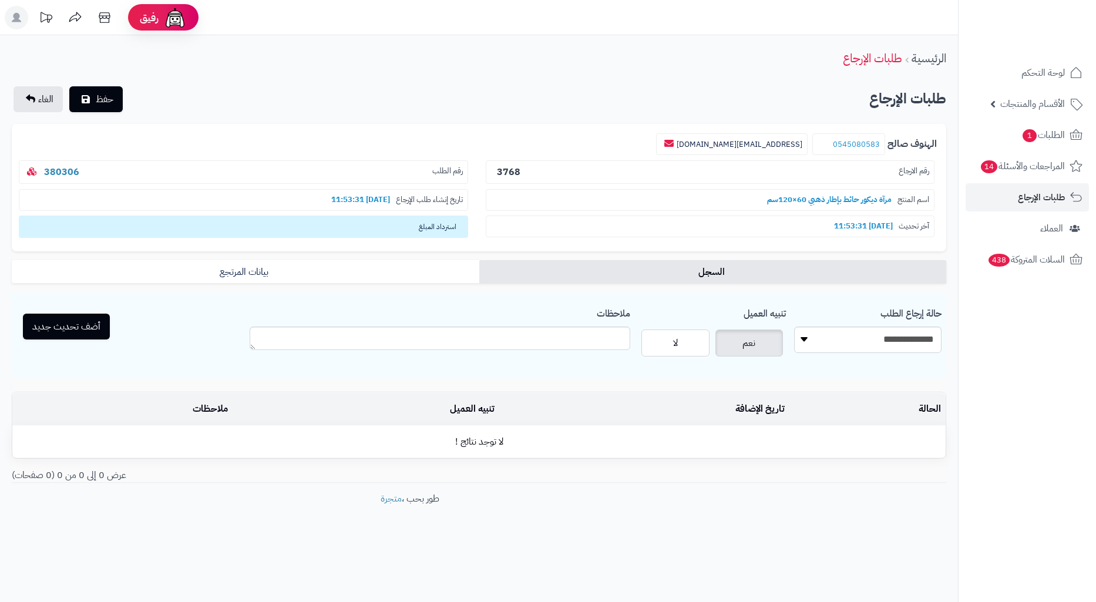 The height and width of the screenshot is (602, 1096). I want to click on span: الغاء, so click(46, 99).